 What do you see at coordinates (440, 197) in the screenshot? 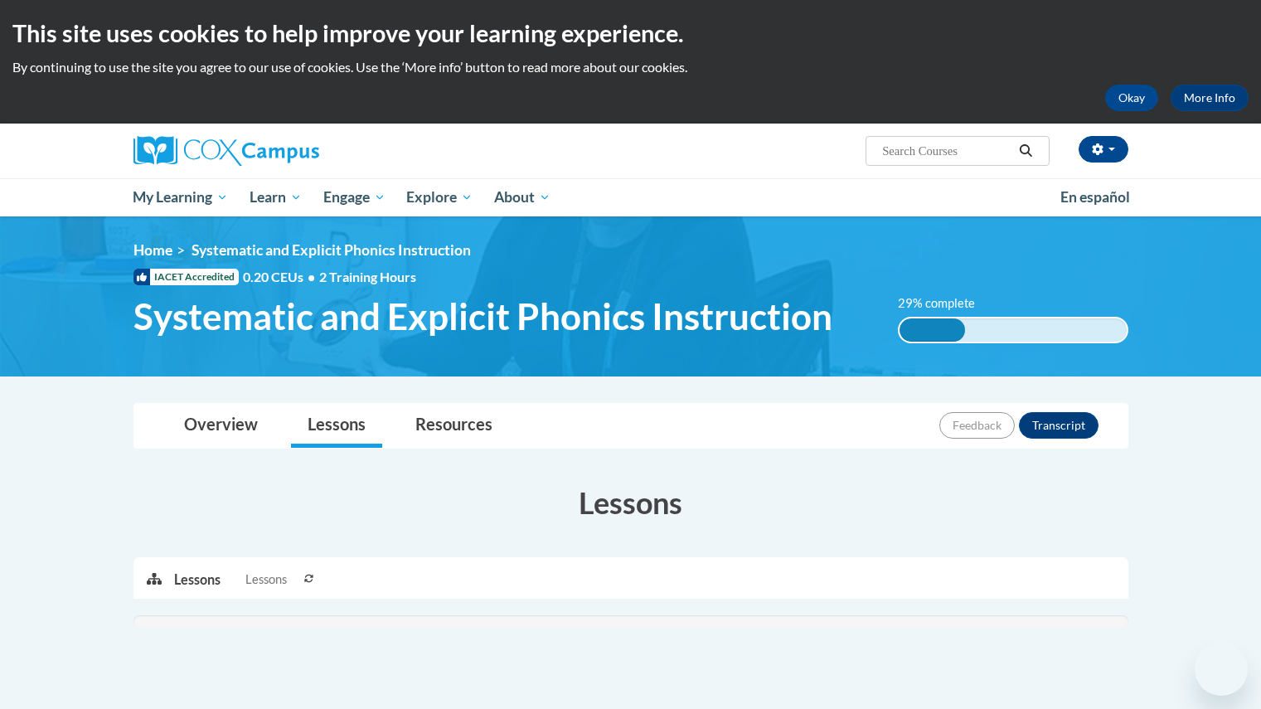
I see `span: Explore` at bounding box center [440, 197].